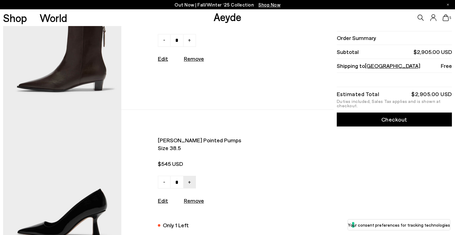 The height and width of the screenshot is (235, 455). Describe the element at coordinates (53, 18) in the screenshot. I see `a: World` at that location.